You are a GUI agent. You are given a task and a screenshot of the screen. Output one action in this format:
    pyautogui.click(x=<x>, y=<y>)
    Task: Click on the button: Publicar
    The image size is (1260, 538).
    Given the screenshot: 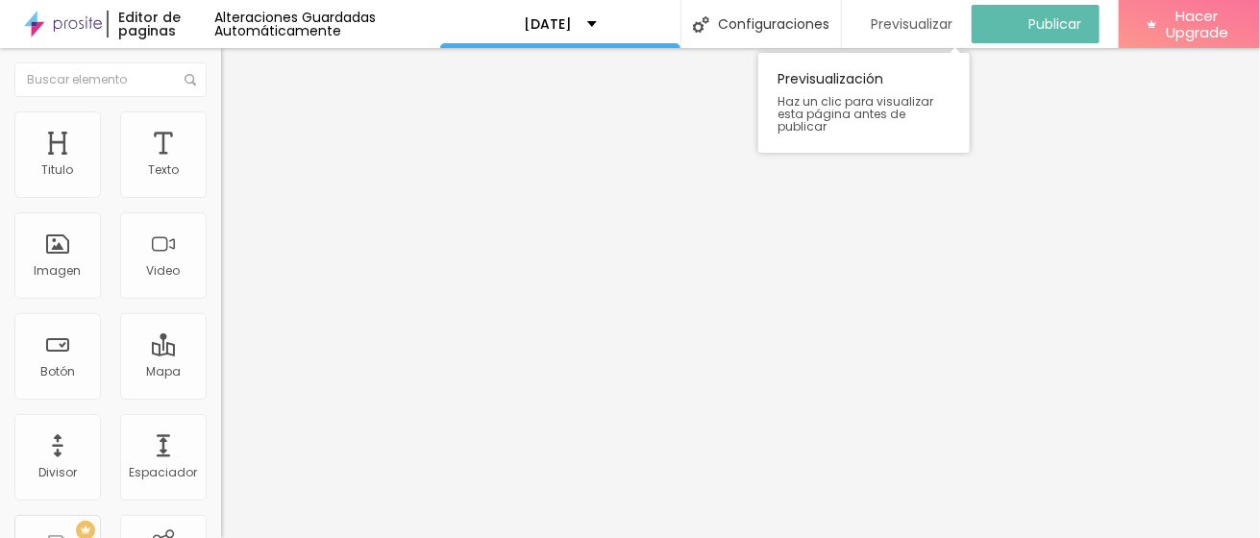 What is the action you would take?
    pyautogui.click(x=1035, y=24)
    